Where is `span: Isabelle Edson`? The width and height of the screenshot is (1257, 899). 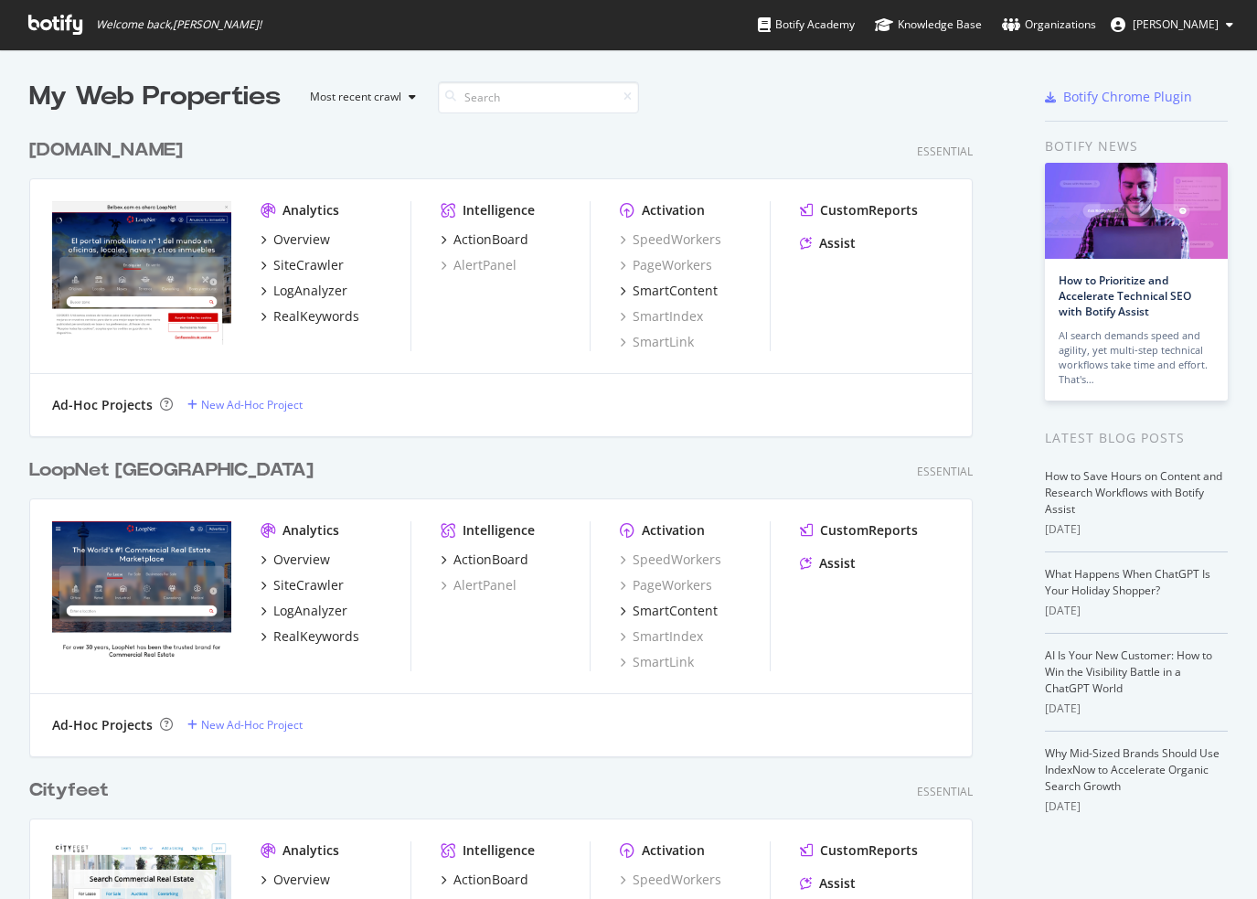
span: Isabelle Edson is located at coordinates (1176, 24).